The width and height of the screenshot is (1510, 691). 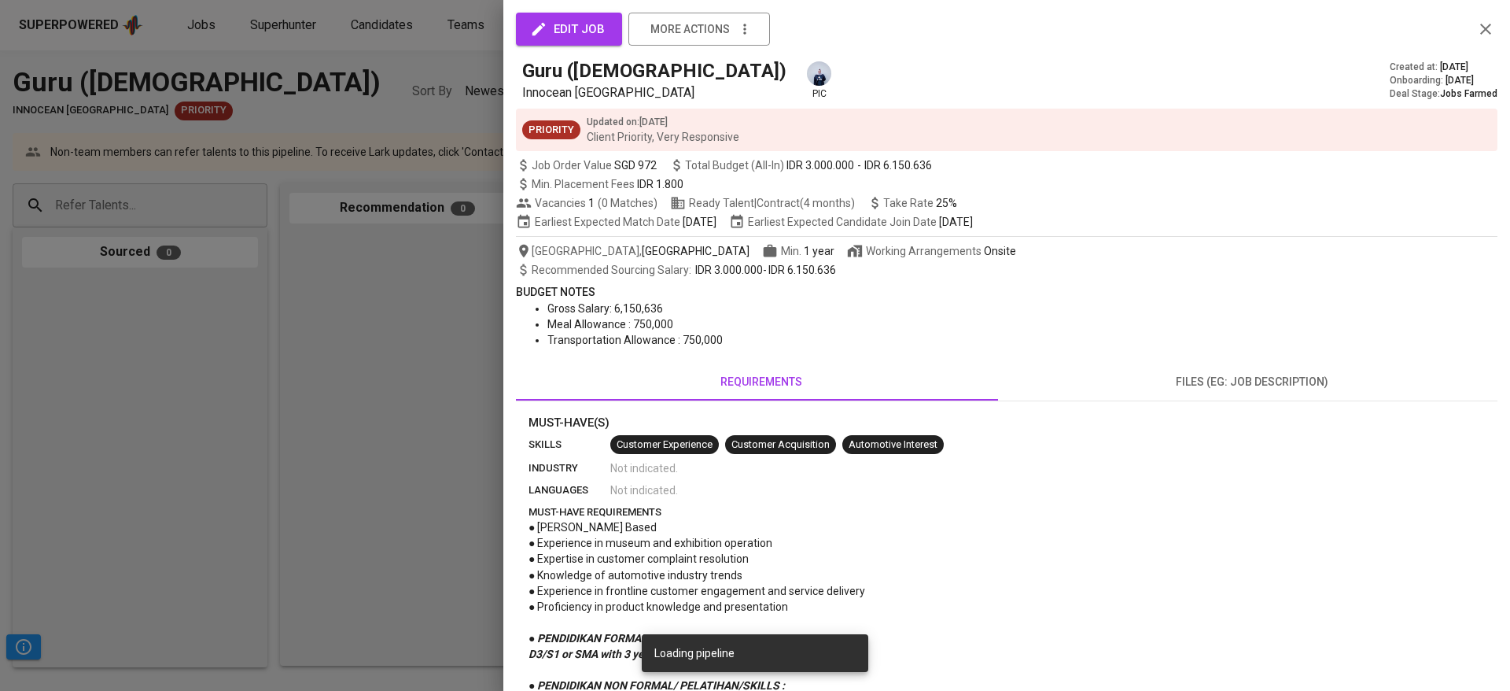 What do you see at coordinates (1443, 94) in the screenshot?
I see `div: Deal Stage :` at bounding box center [1443, 94].